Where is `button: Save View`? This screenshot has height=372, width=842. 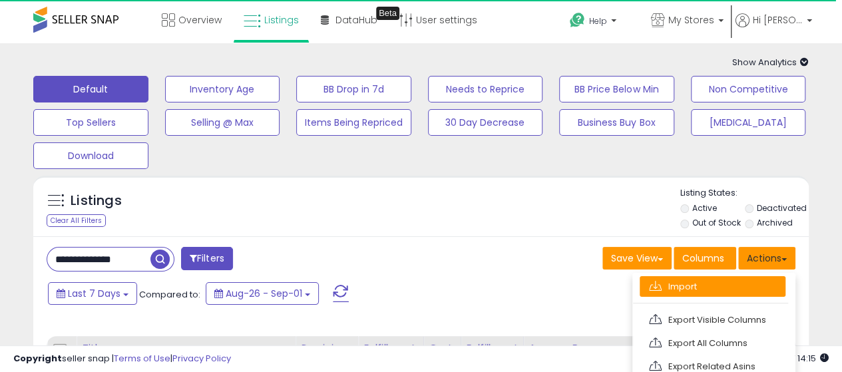
button: Save View is located at coordinates (637, 258).